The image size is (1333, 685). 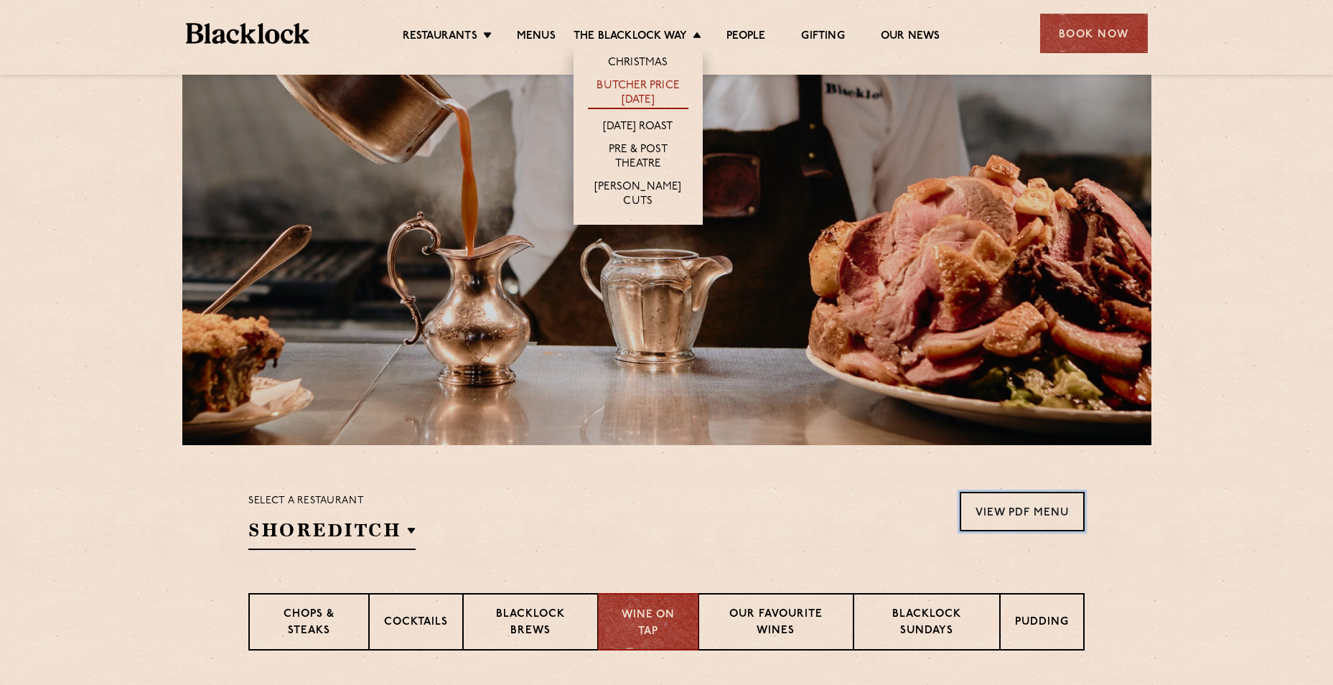 What do you see at coordinates (638, 158) in the screenshot?
I see `a: Pre & Post Theatre` at bounding box center [638, 158].